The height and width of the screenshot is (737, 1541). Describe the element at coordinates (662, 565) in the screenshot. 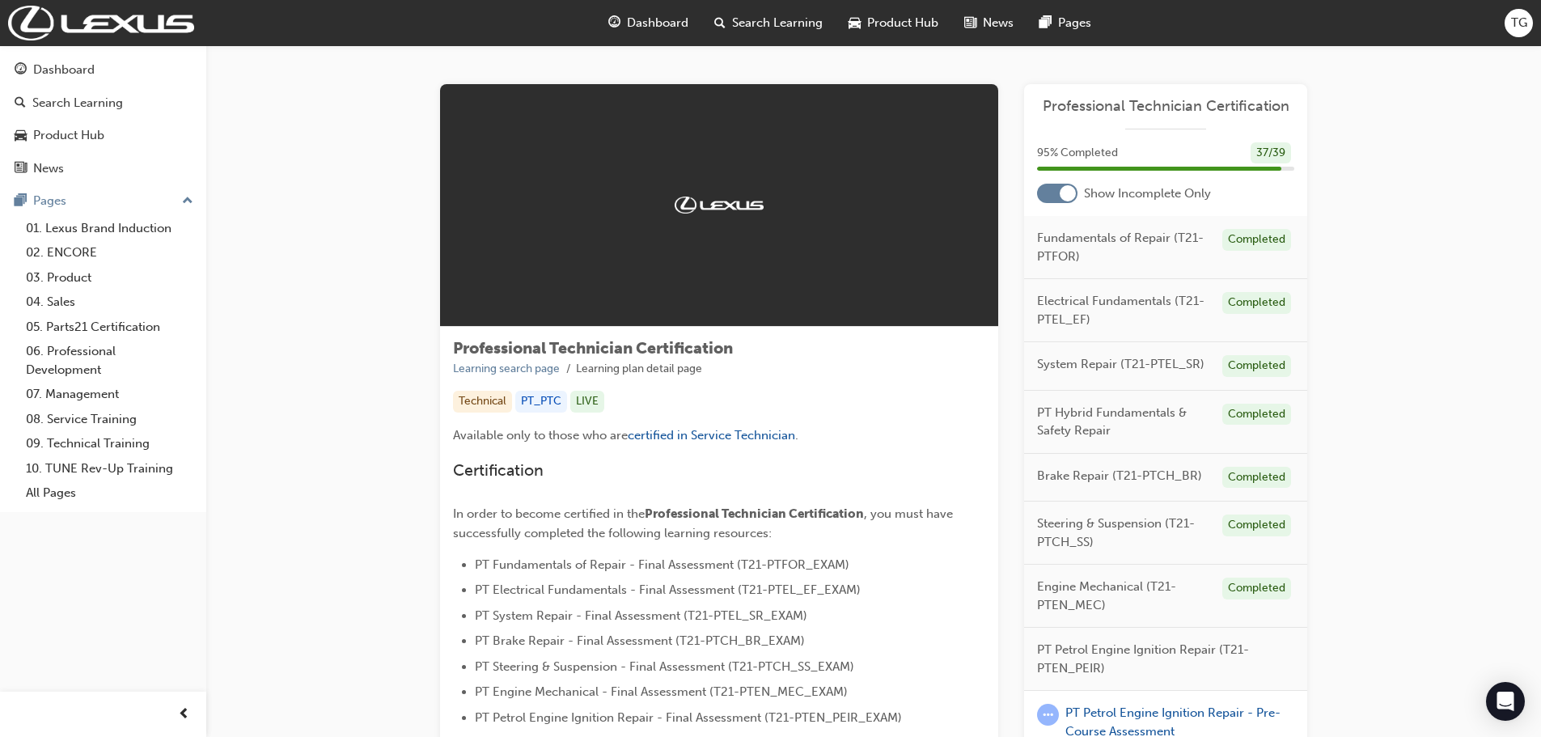

I see `span: PT Fundamentals of Repair - Final Assessment (T21-PTFOR_EXAM)` at that location.